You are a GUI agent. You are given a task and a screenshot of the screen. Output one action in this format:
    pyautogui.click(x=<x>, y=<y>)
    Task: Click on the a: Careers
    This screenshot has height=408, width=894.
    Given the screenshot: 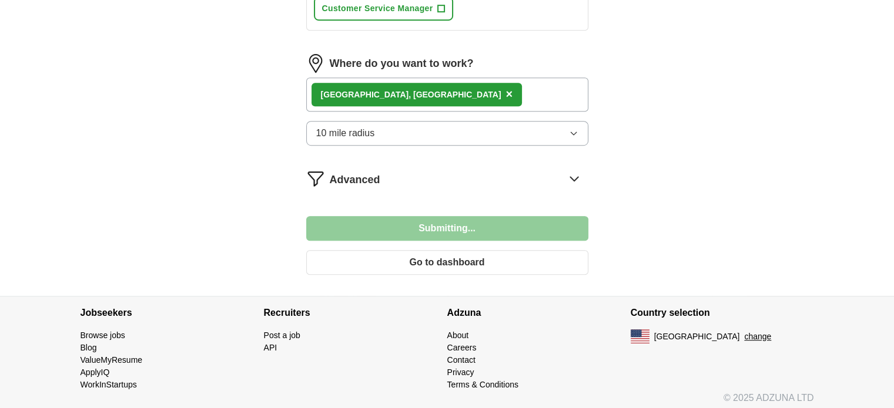 What is the action you would take?
    pyautogui.click(x=462, y=348)
    